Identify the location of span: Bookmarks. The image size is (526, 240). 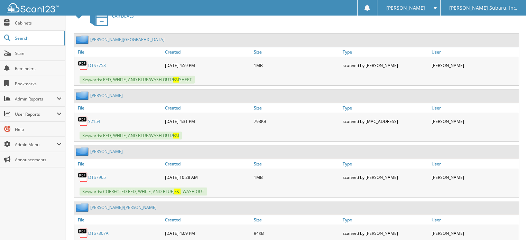
(38, 84).